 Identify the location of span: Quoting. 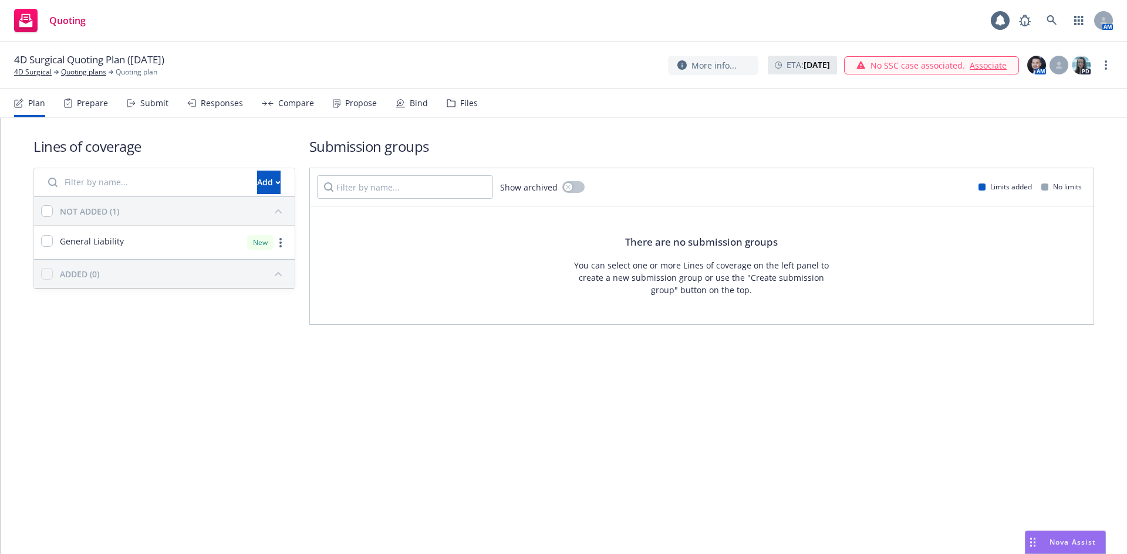
(67, 21).